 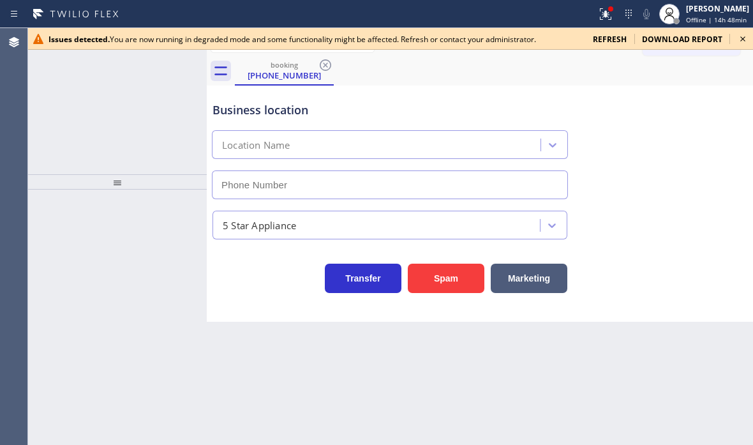 What do you see at coordinates (363, 278) in the screenshot?
I see `button: Transfer` at bounding box center [363, 278].